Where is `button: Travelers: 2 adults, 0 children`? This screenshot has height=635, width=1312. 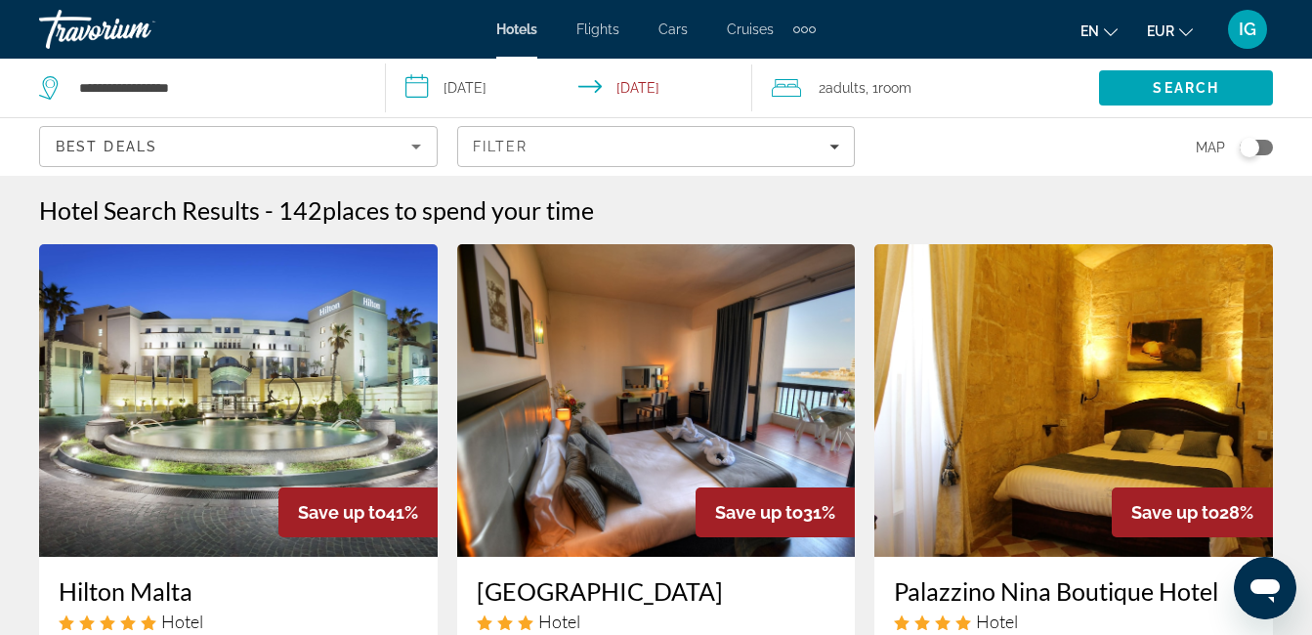 button: Travelers: 2 adults, 0 children is located at coordinates (925, 88).